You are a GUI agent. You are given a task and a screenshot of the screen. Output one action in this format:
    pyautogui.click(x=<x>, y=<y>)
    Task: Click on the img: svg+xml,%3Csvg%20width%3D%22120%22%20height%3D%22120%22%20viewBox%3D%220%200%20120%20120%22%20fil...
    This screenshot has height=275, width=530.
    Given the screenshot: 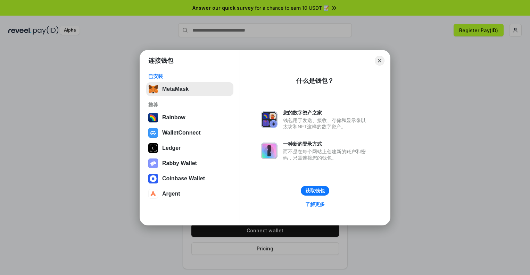 What is the action you would take?
    pyautogui.click(x=153, y=118)
    